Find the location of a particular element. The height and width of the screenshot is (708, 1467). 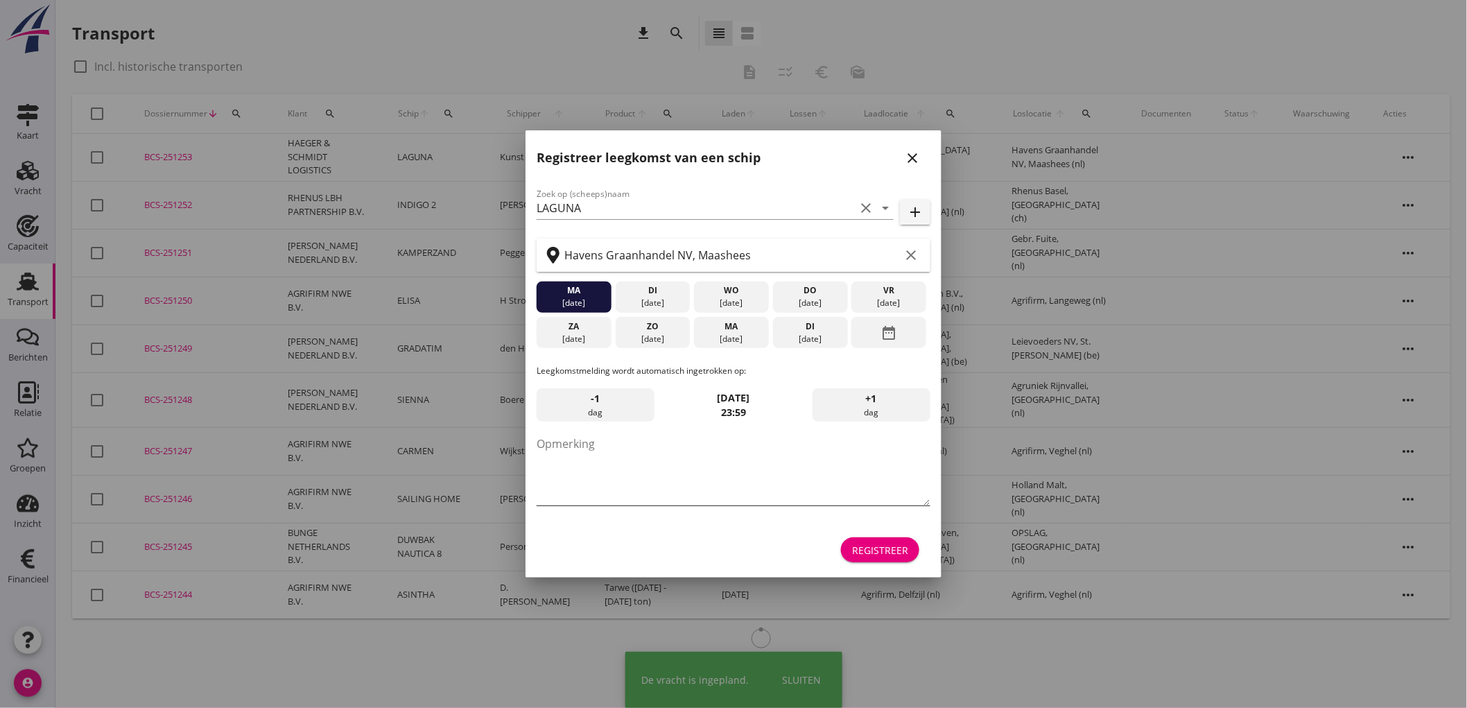

div: za is located at coordinates (574, 327).